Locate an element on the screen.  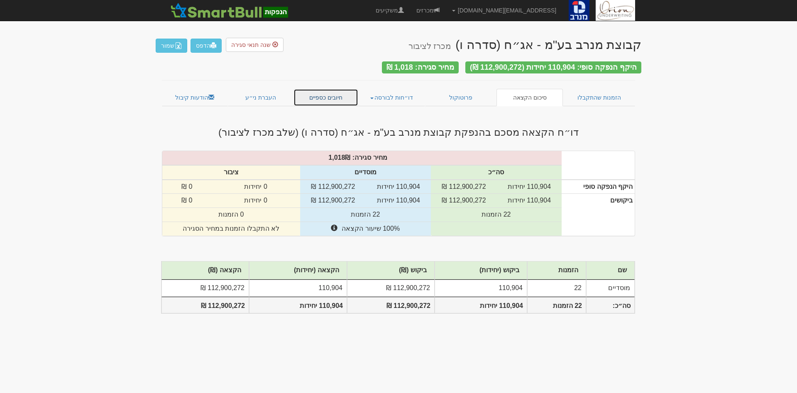
div: מחיר סגירה: 1,018 ₪ is located at coordinates (420, 67).